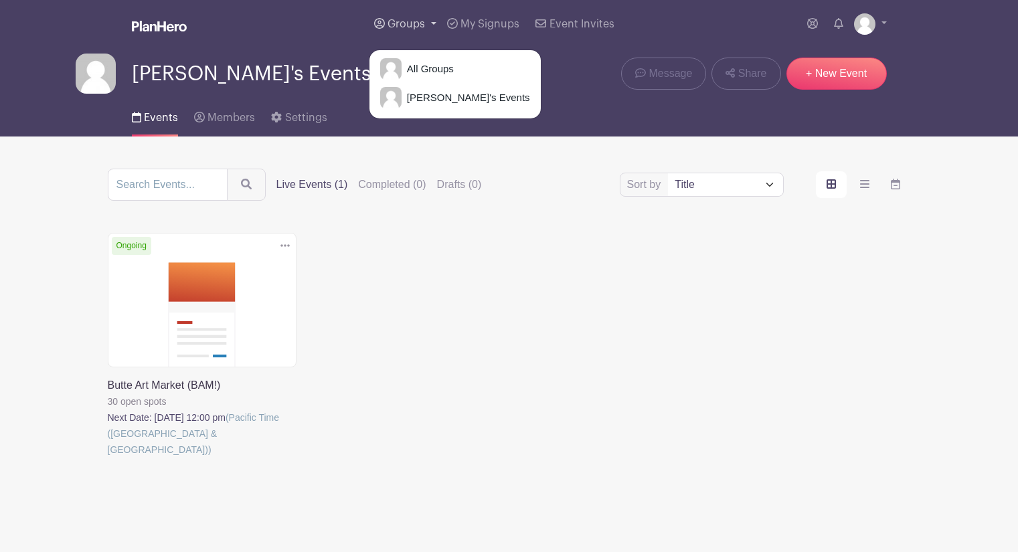 The height and width of the screenshot is (552, 1018). What do you see at coordinates (646, 185) in the screenshot?
I see `label: Sort by` at bounding box center [646, 185].